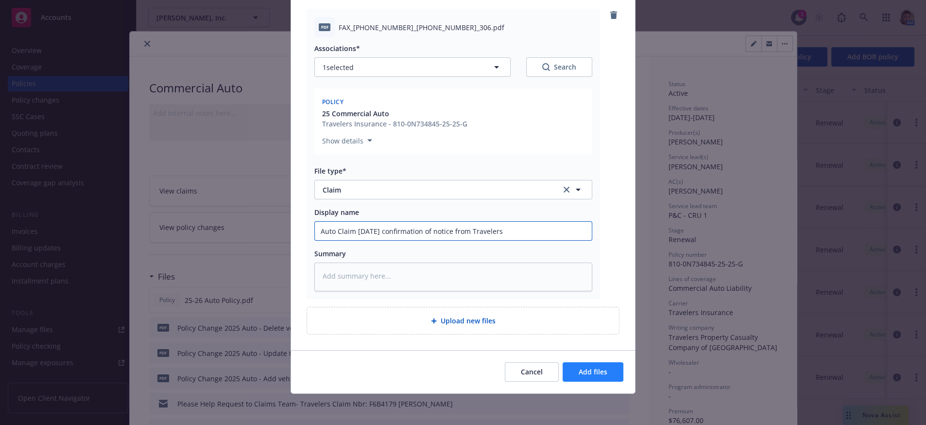 The width and height of the screenshot is (926, 425). I want to click on span: Add files, so click(593, 371).